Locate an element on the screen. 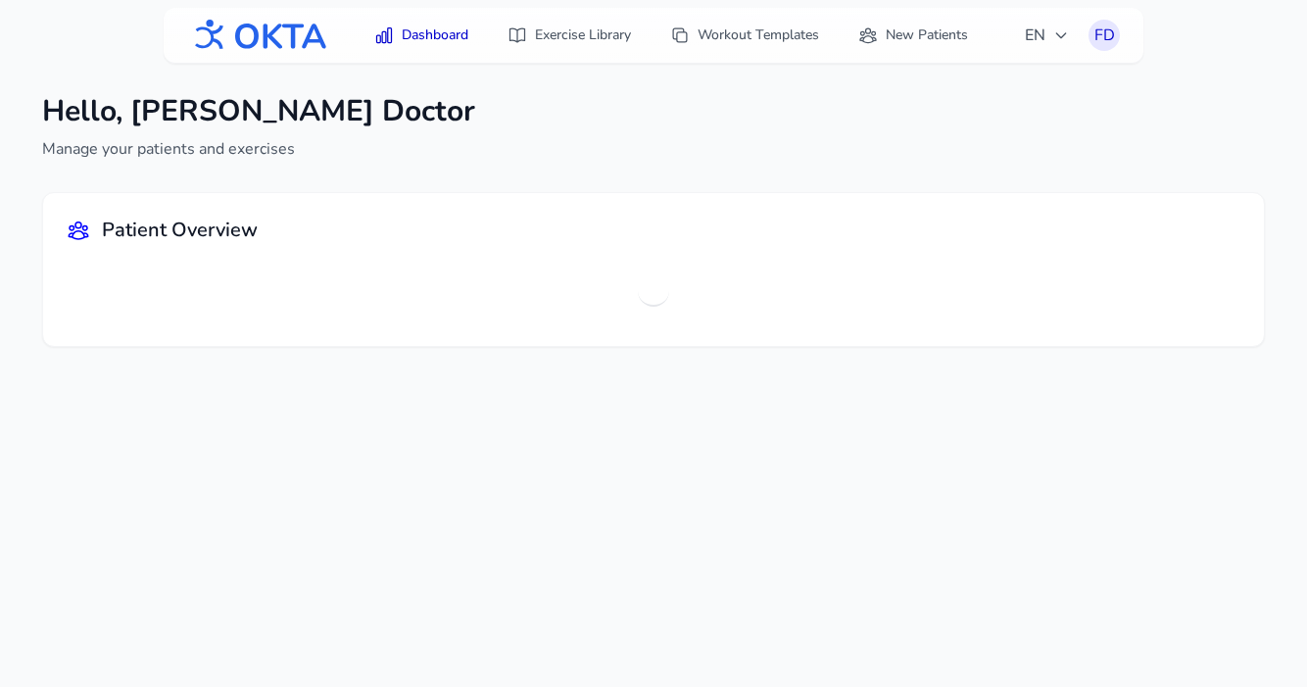 The image size is (1307, 687). a: Dashboard is located at coordinates (421, 35).